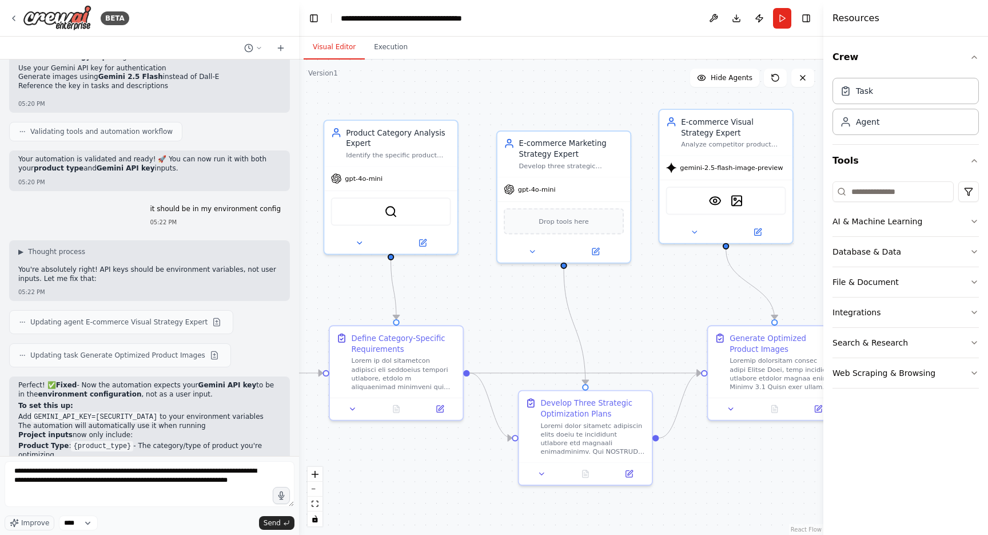 The width and height of the screenshot is (988, 535). What do you see at coordinates (906, 109) in the screenshot?
I see `div: Crew` at bounding box center [906, 109].